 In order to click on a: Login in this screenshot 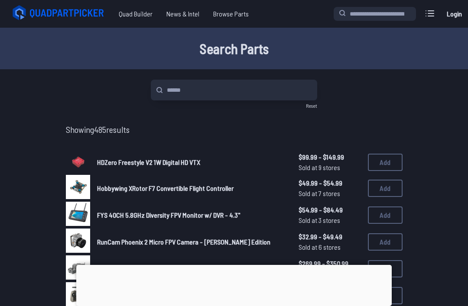, I will do `click(454, 14)`.